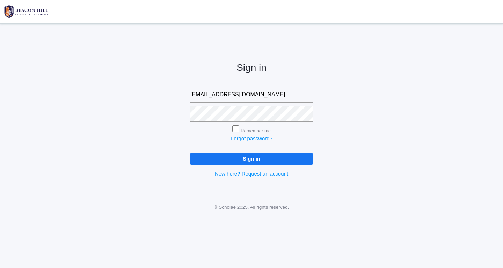 The height and width of the screenshot is (268, 503). What do you see at coordinates (252, 95) in the screenshot?
I see `input: Email address` at bounding box center [252, 95].